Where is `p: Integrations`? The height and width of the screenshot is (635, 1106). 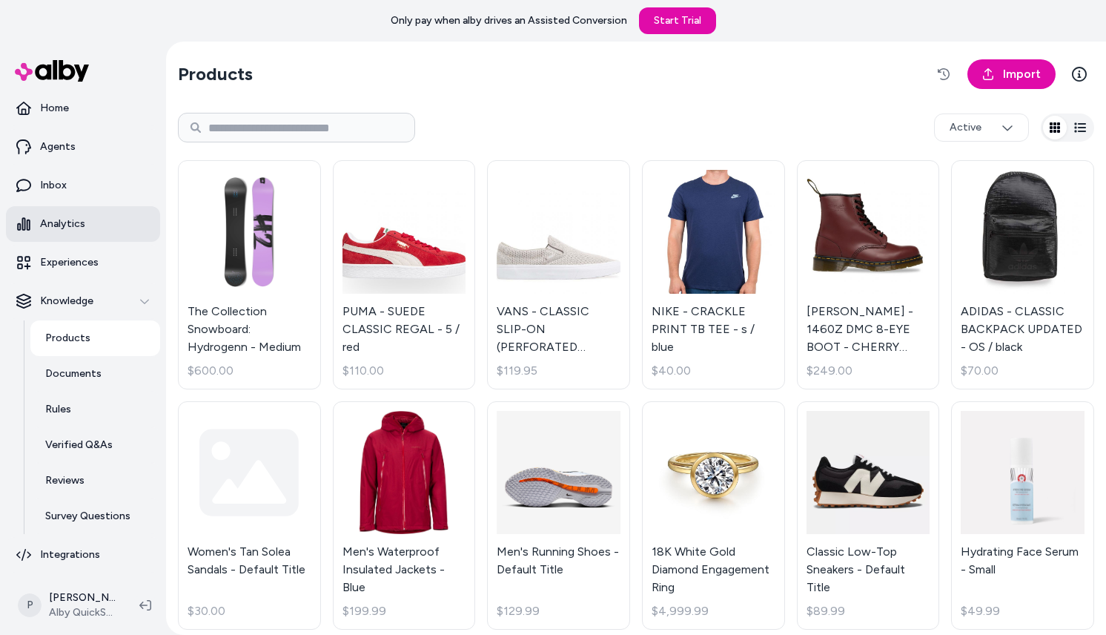
p: Integrations is located at coordinates (70, 554).